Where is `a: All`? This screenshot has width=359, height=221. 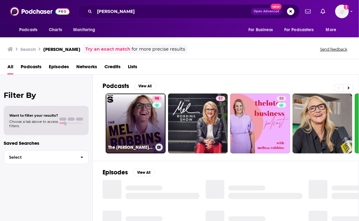
a: All is located at coordinates (10, 68).